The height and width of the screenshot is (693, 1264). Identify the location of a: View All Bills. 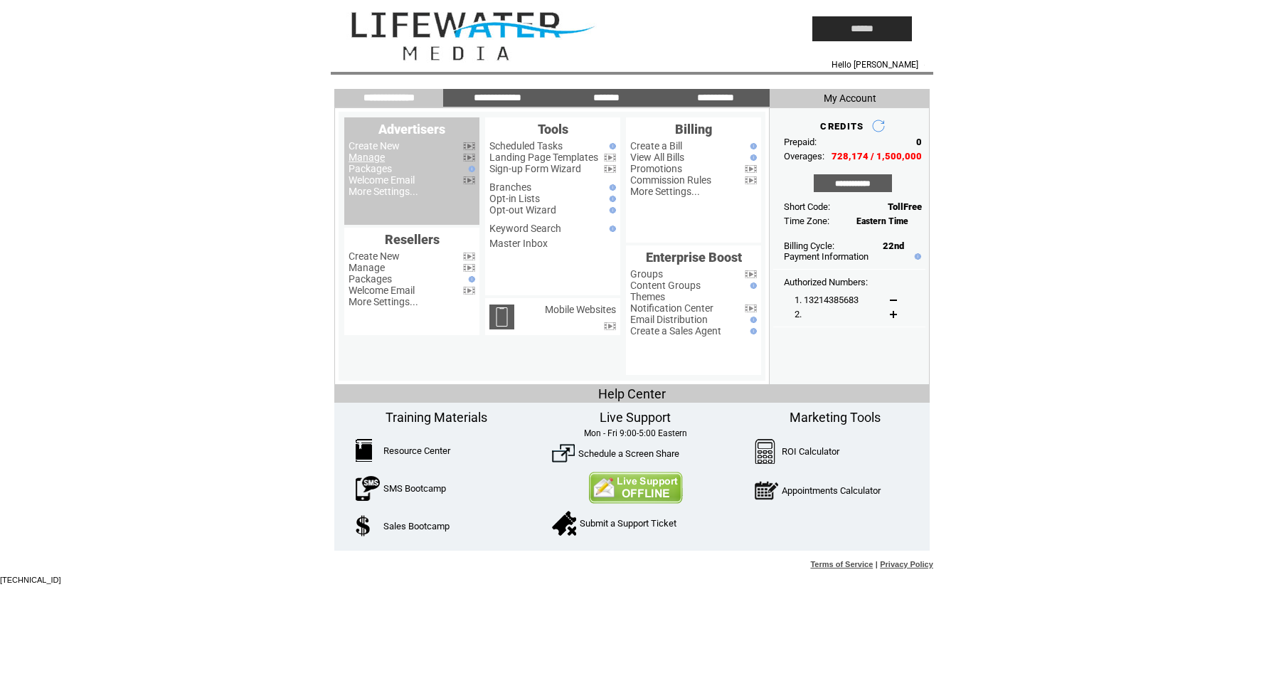
(657, 157).